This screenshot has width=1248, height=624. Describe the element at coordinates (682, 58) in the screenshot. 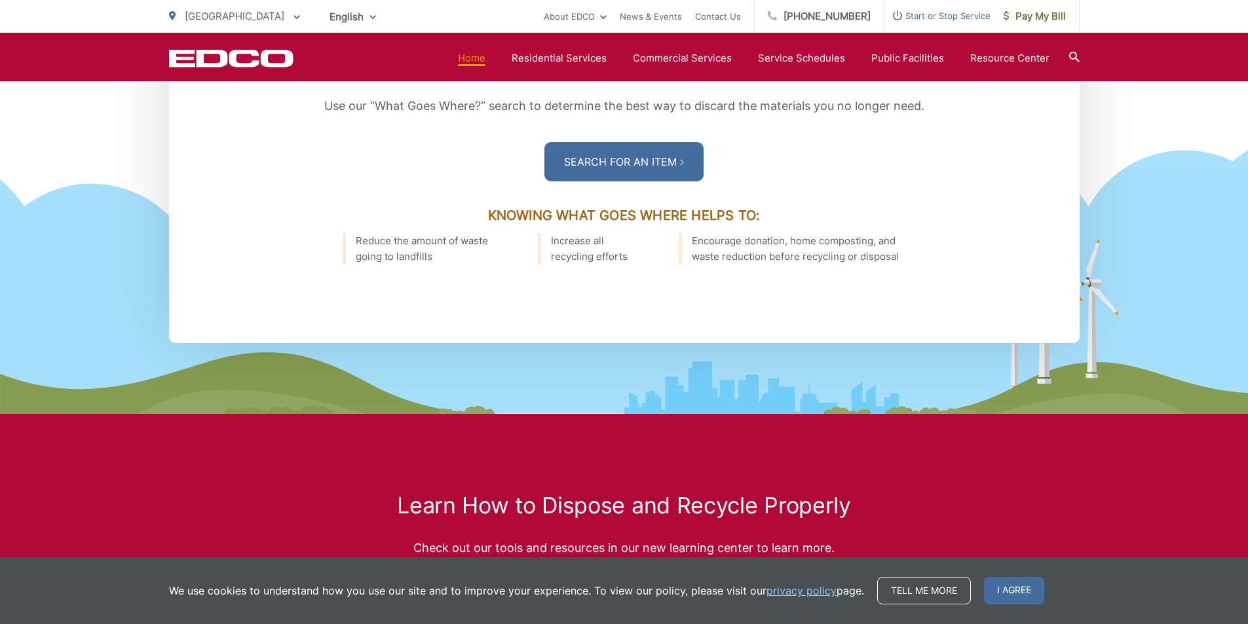

I see `a: Commercial Services` at that location.